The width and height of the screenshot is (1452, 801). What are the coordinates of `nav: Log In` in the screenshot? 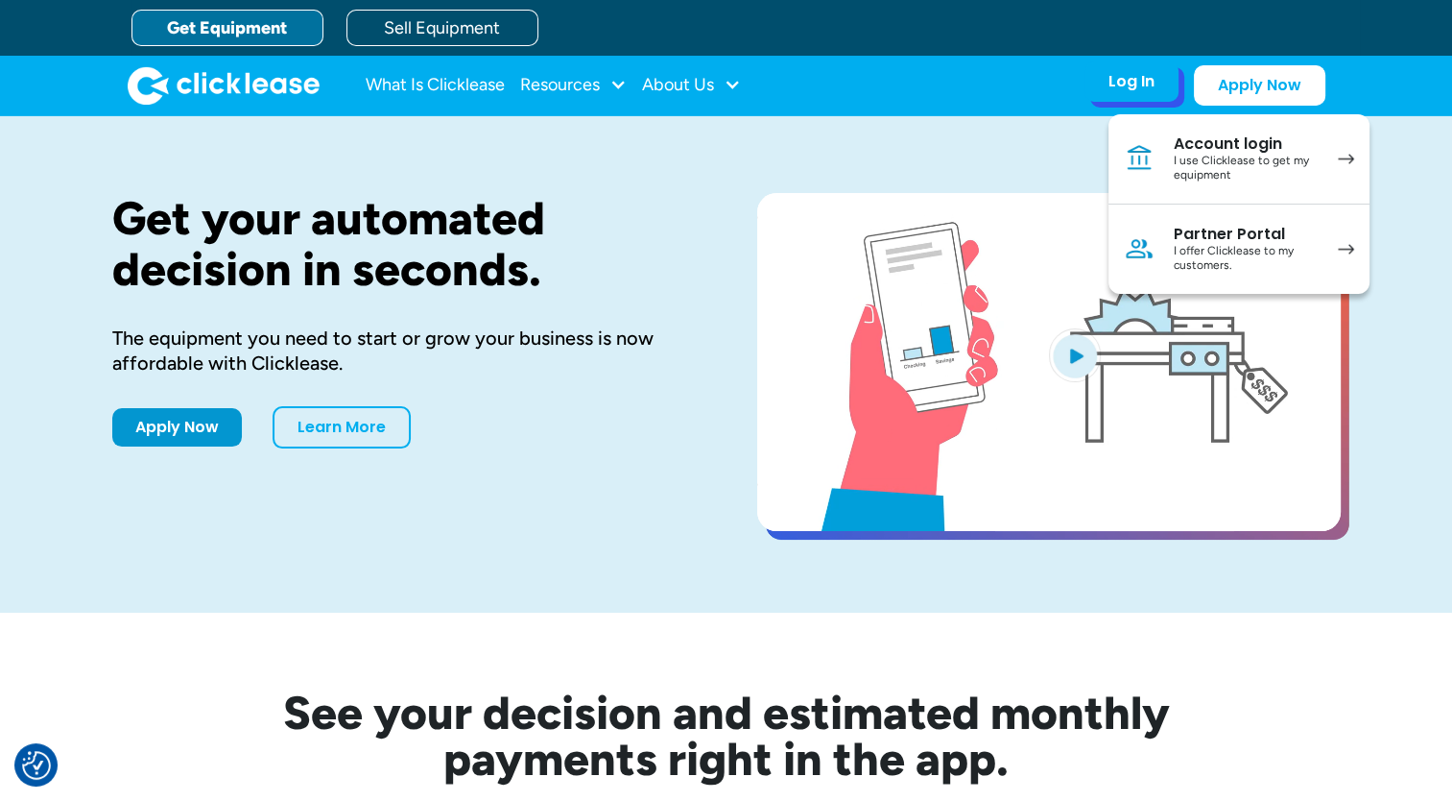 It's located at (1239, 204).